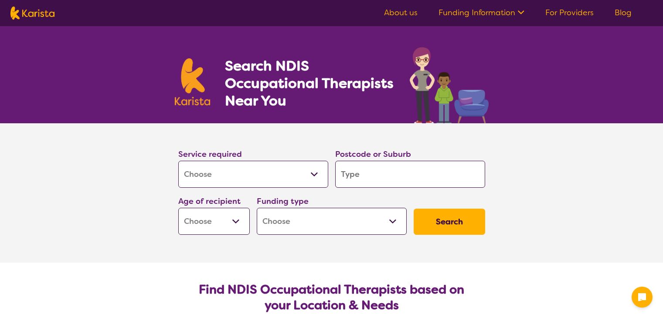 Image resolution: width=663 pixels, height=318 pixels. What do you see at coordinates (410, 174) in the screenshot?
I see `input: Type` at bounding box center [410, 174].